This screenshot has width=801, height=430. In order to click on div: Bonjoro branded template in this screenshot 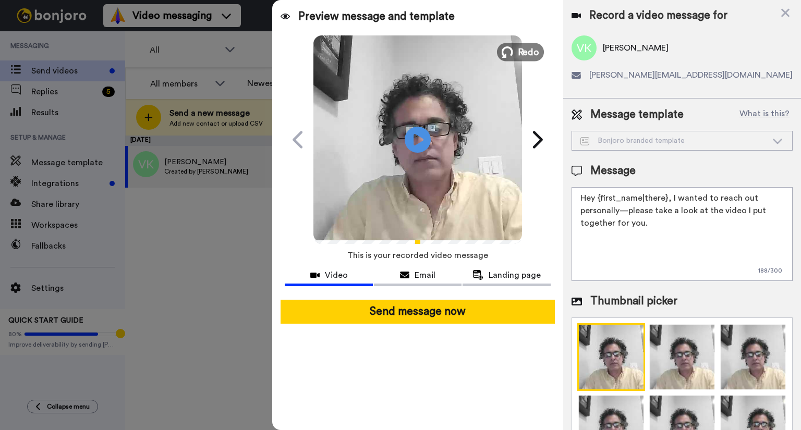, I will do `click(674, 141)`.